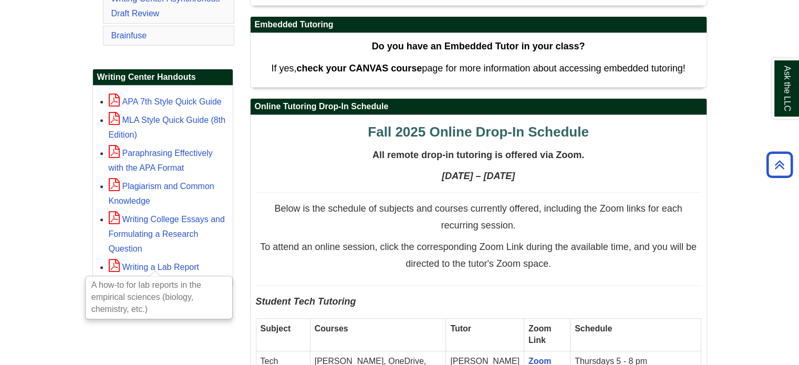 This screenshot has height=365, width=799. Describe the element at coordinates (154, 267) in the screenshot. I see `a: Writing a Lab Report` at that location.